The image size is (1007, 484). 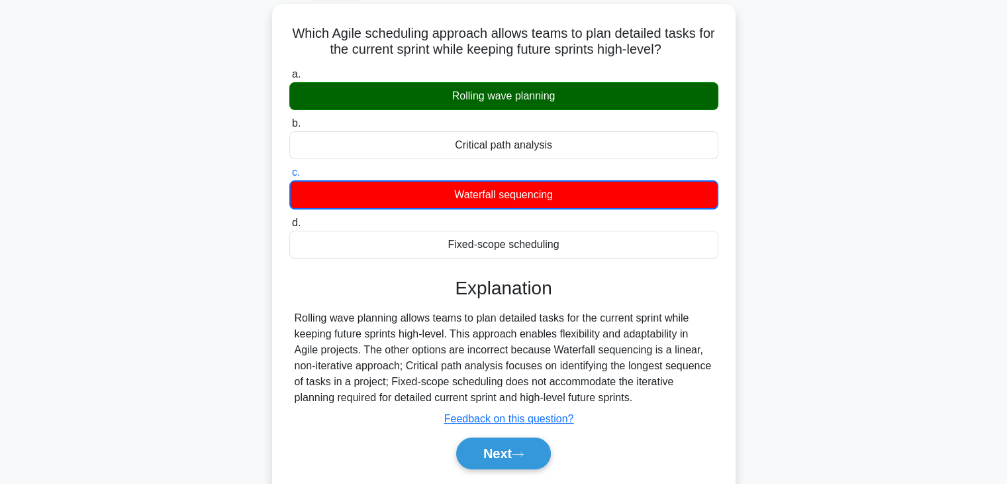 I want to click on button: Next, so click(x=503, y=453).